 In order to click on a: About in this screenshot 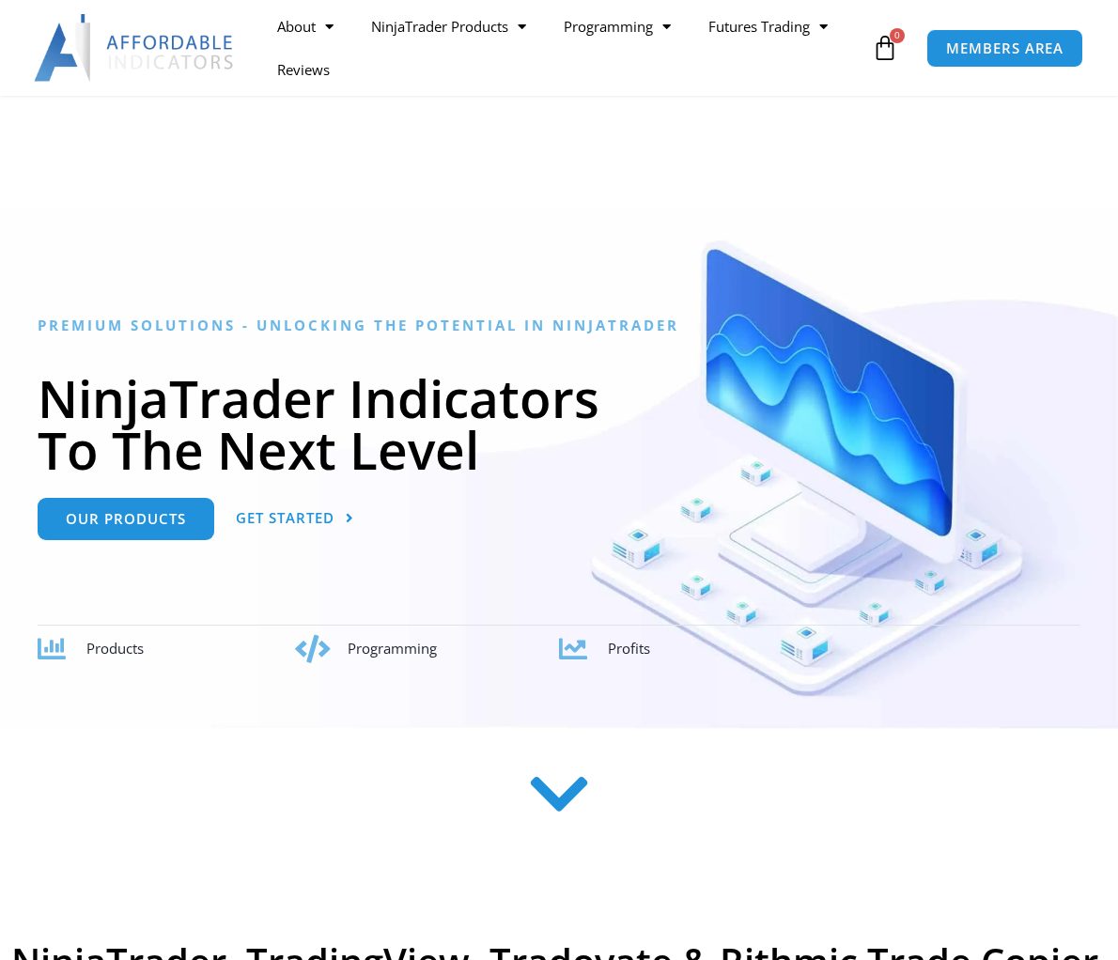, I will do `click(305, 26)`.